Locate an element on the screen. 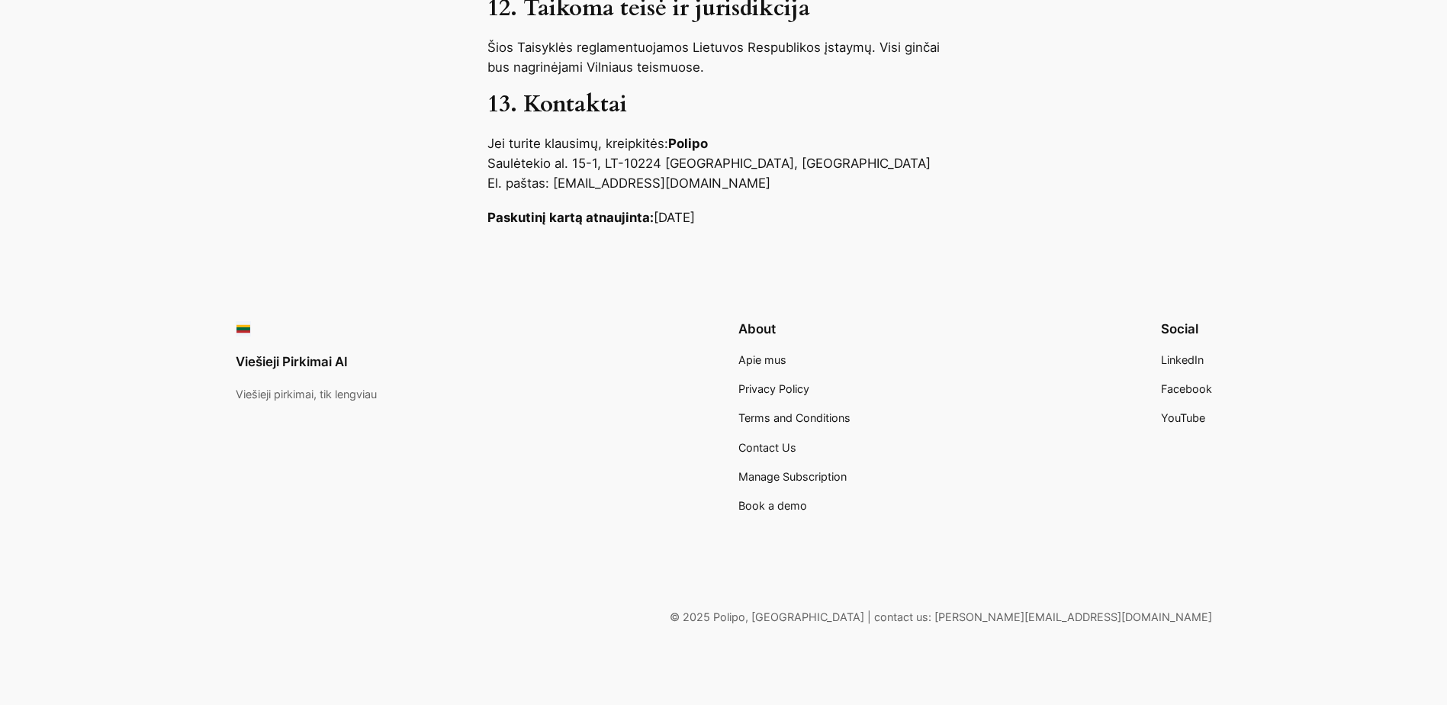  span: Manage Subscription is located at coordinates (792, 476).